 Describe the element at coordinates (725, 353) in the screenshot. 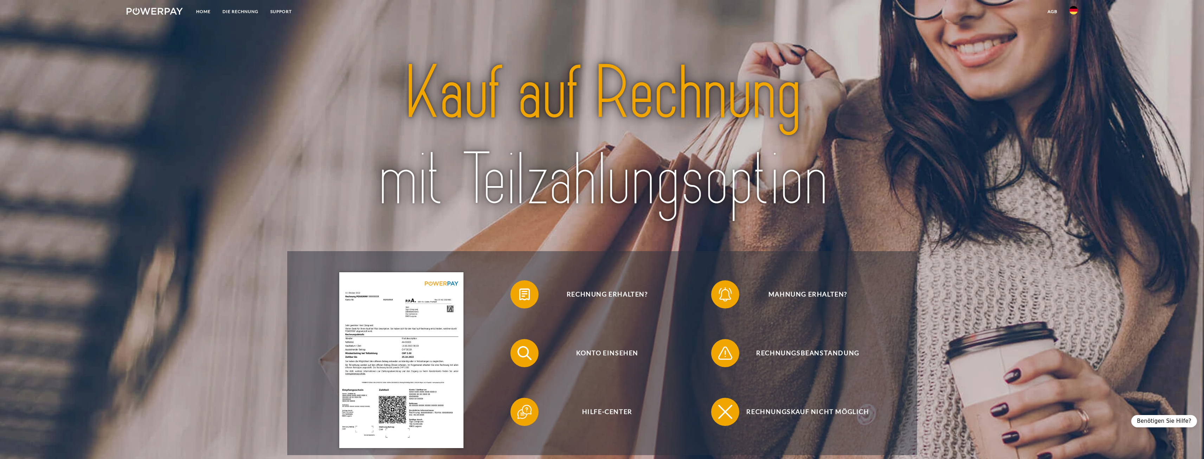

I see `img: qb_warning.svg` at that location.